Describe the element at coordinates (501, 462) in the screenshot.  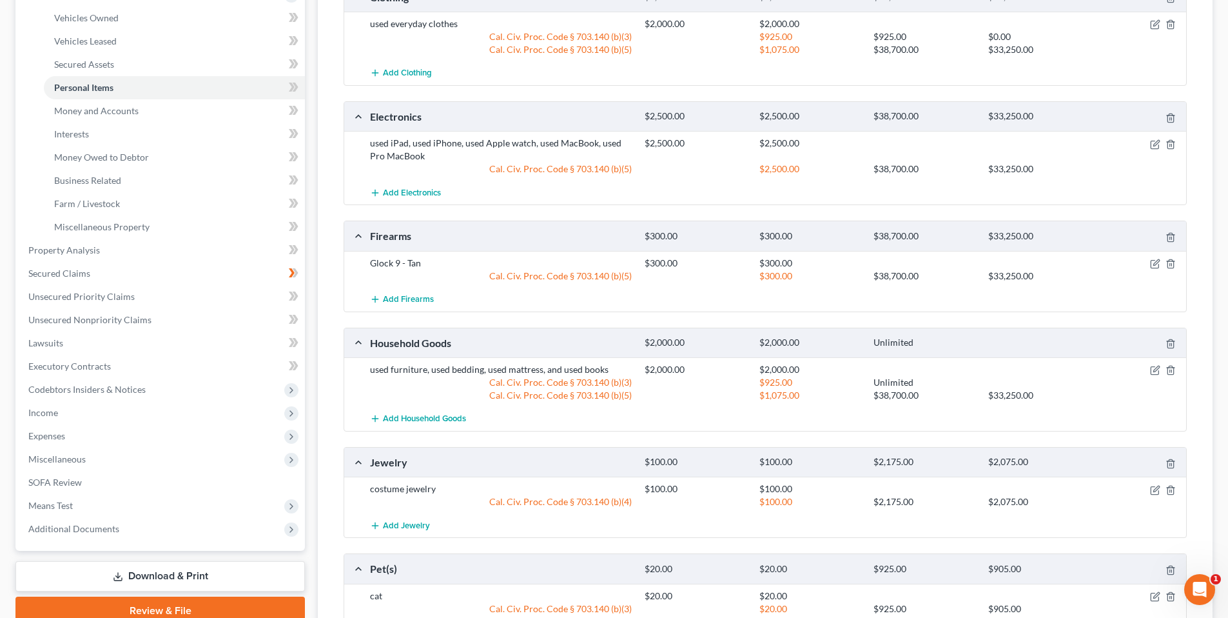
I see `div: Jewelry` at that location.